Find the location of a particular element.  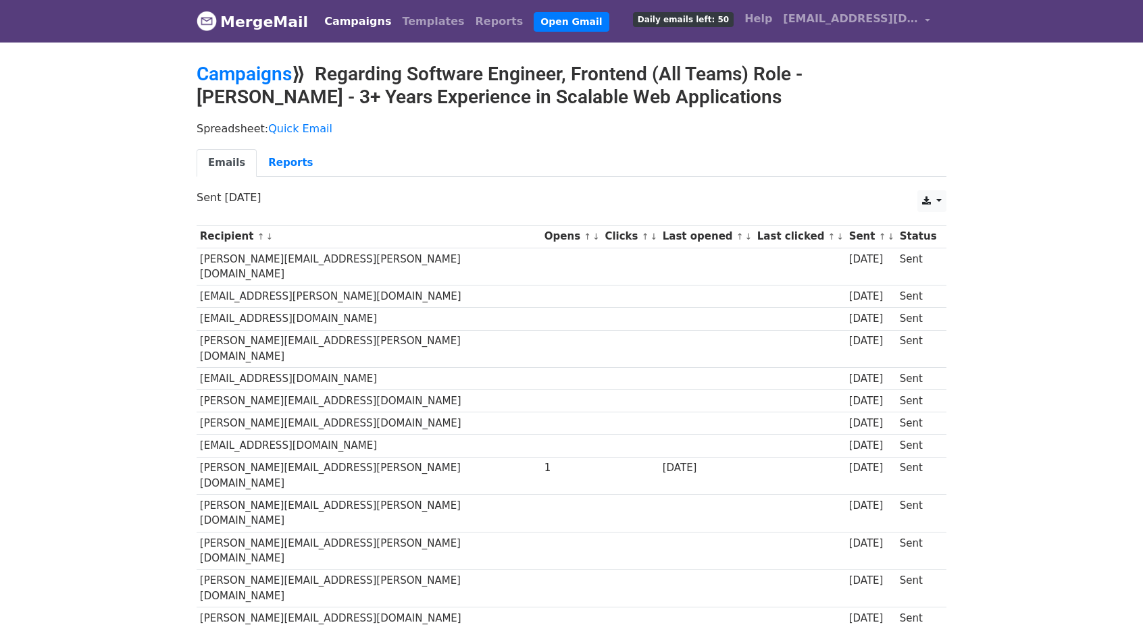

th: Clicks is located at coordinates (630, 236).